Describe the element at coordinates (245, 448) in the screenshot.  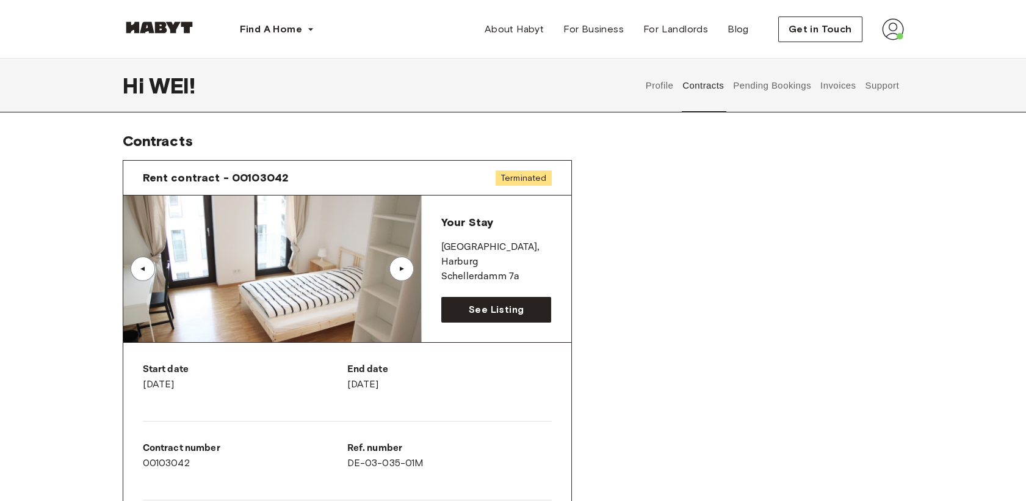
I see `p: Contract number` at that location.